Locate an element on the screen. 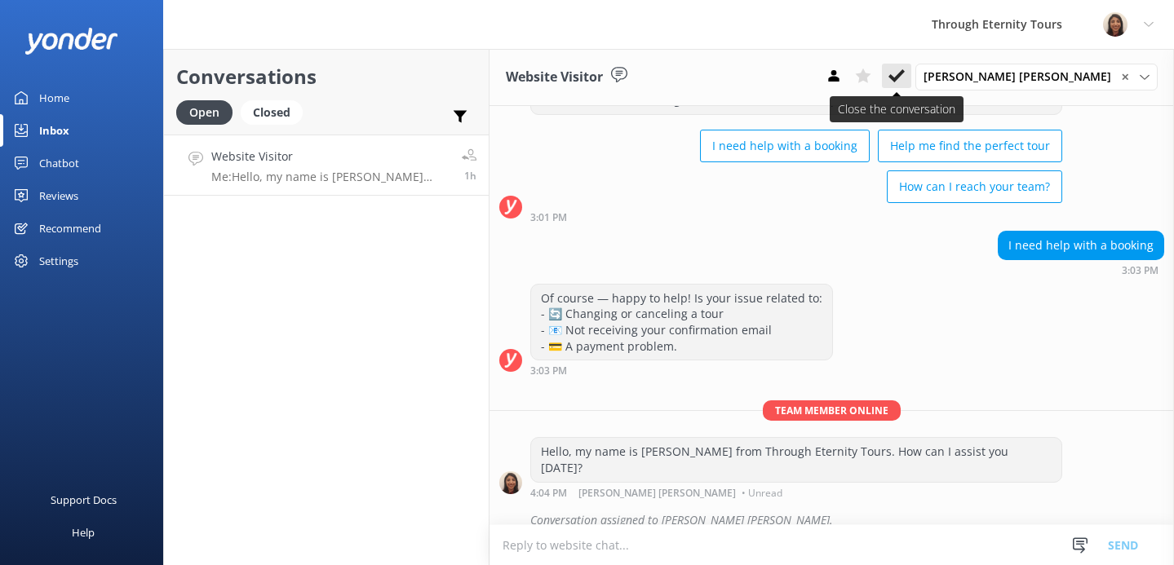  span: • Unread is located at coordinates (762, 493).